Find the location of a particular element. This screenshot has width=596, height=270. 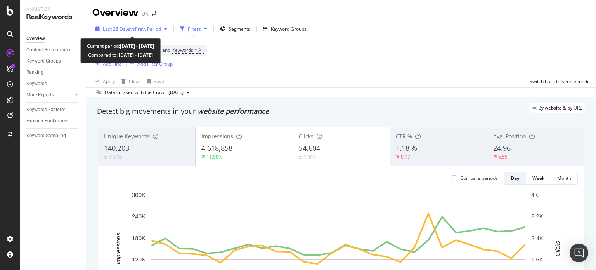

div: Compared to: is located at coordinates (120, 55).